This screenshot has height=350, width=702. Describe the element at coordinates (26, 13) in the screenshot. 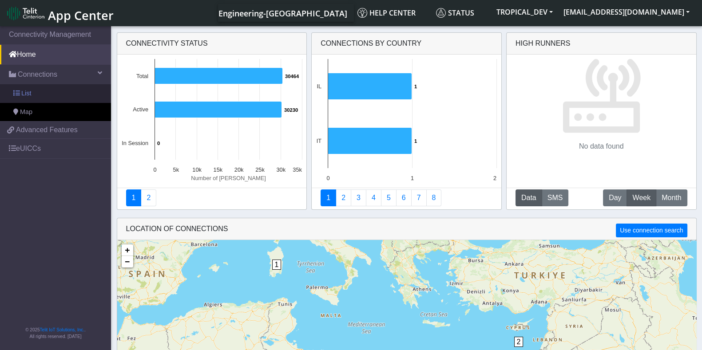

I see `img: logo-telit-cinterion-gw-new.png` at that location.